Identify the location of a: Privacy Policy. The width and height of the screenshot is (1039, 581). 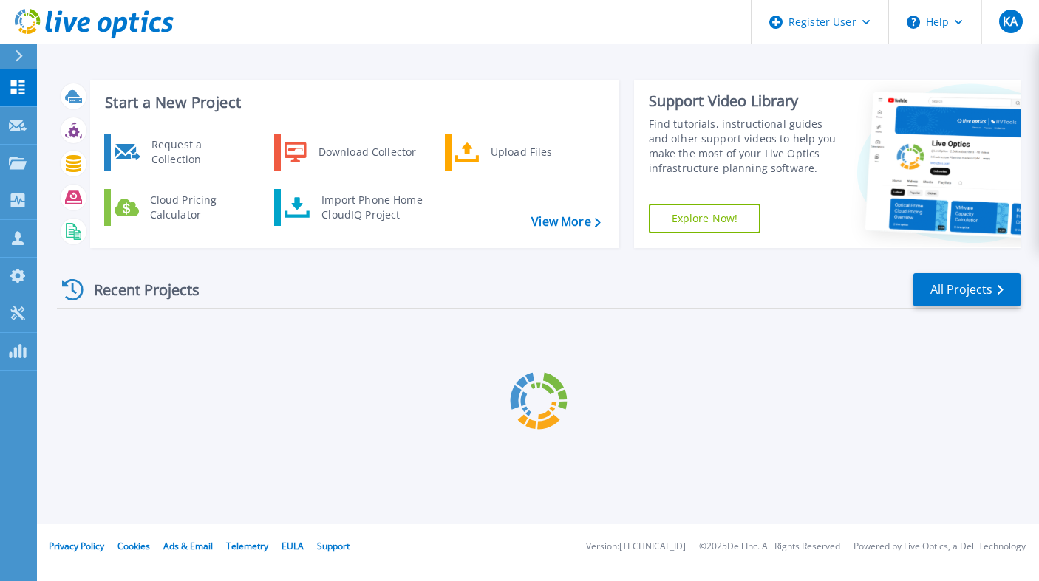
(76, 546).